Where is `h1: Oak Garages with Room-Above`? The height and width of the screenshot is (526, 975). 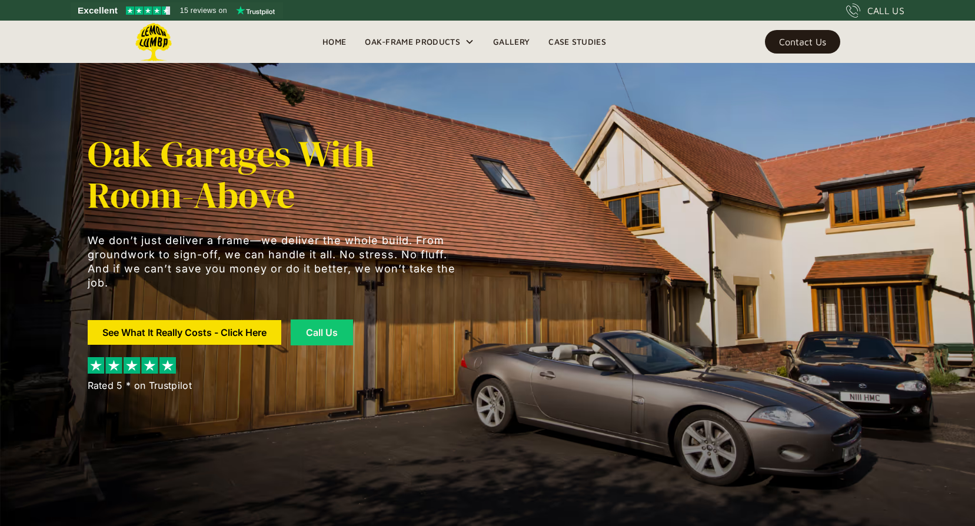 h1: Oak Garages with Room-Above is located at coordinates (276, 175).